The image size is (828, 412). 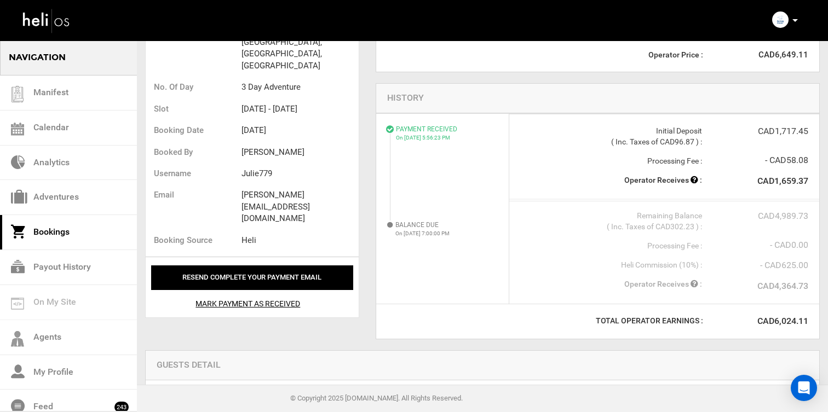 What do you see at coordinates (447, 229) in the screenshot?
I see `div: BALANCE DUE` at bounding box center [447, 229].